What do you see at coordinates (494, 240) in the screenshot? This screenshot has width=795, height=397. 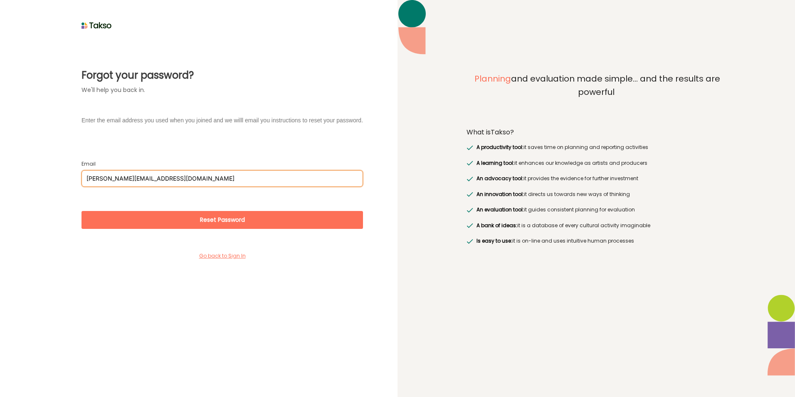 I see `span: Is easy to use:` at bounding box center [494, 240].